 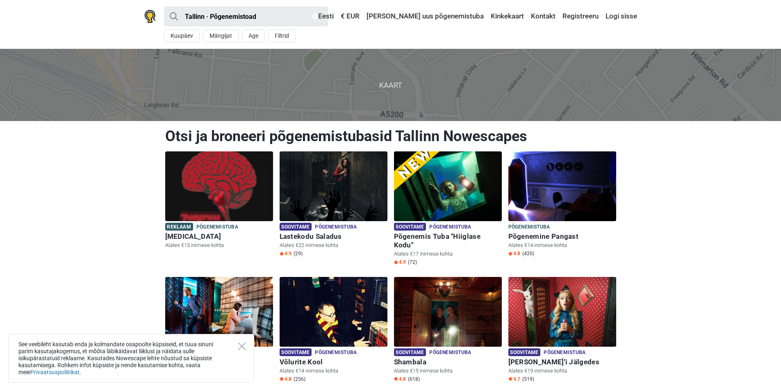 I want to click on div: See veebileht kasutab enda ja kolmandate osapoolte küpsiseid, et tuua sinuni parim kasutajakogemu..., so click(x=131, y=358).